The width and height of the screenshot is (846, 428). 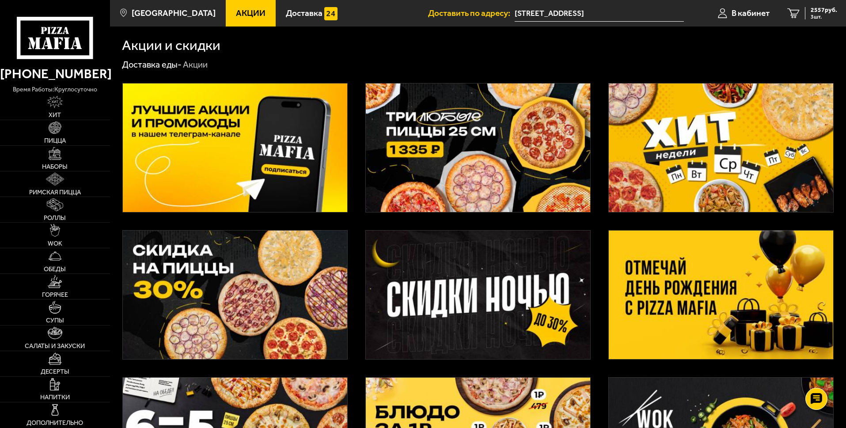 What do you see at coordinates (471, 13) in the screenshot?
I see `span: Доставить по адресу:` at bounding box center [471, 13].